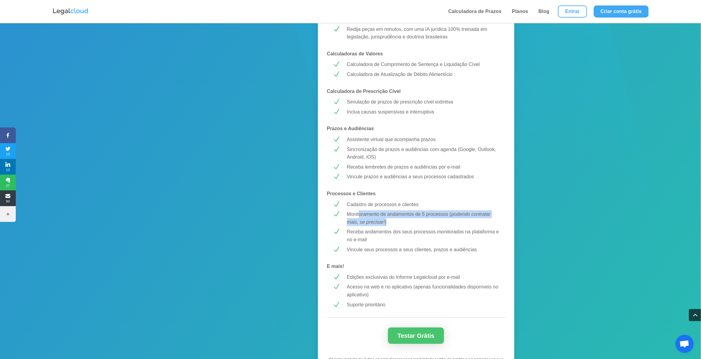  I want to click on p: Monitoramento de andamentos de 5 processos ( ), so click(423, 218).